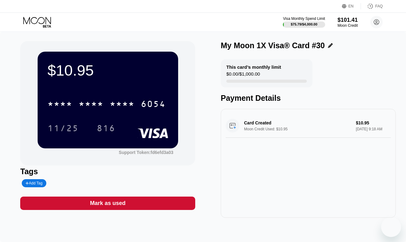 The image size is (406, 242). I want to click on div: 6054, so click(153, 105).